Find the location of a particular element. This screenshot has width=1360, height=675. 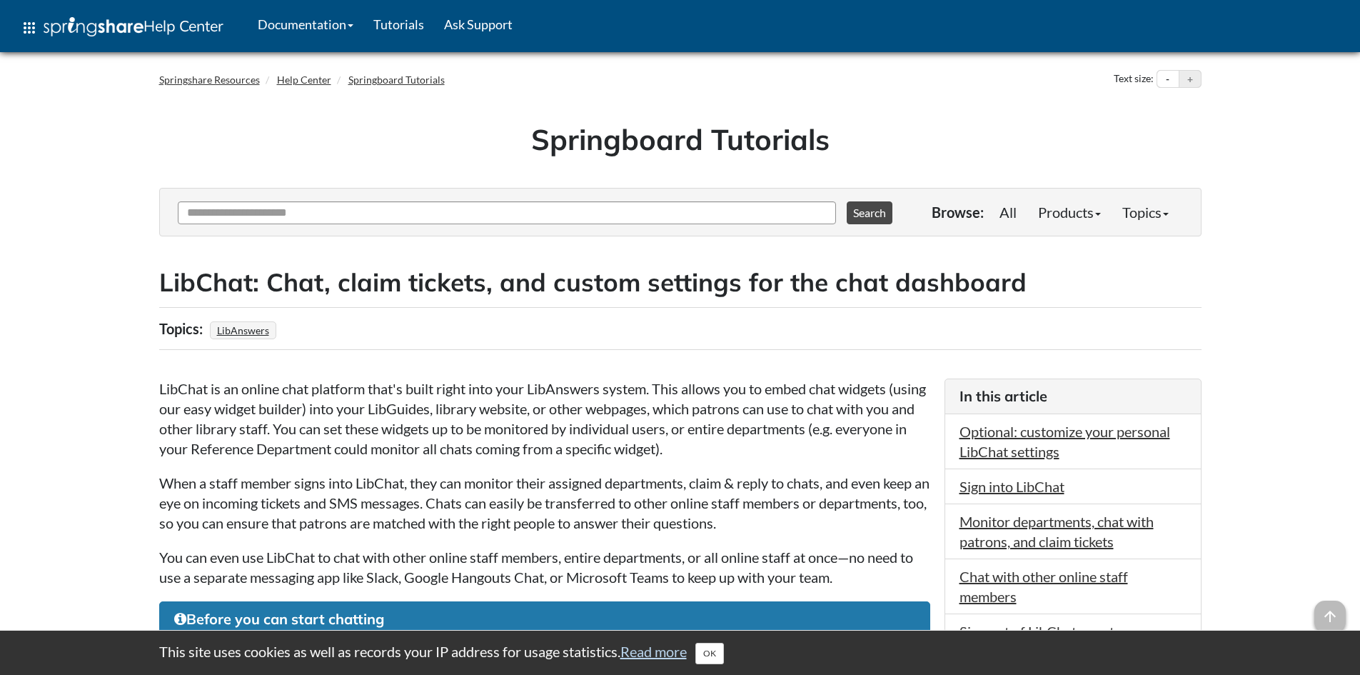

span: Help Center is located at coordinates (183, 26).